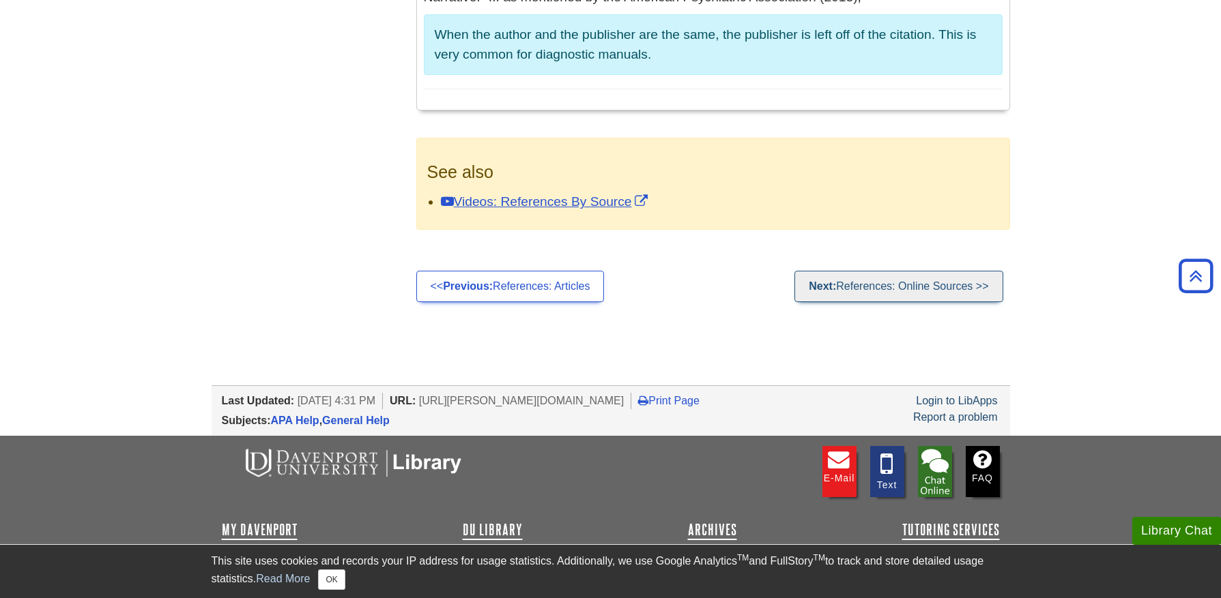  I want to click on a: Archives, so click(712, 530).